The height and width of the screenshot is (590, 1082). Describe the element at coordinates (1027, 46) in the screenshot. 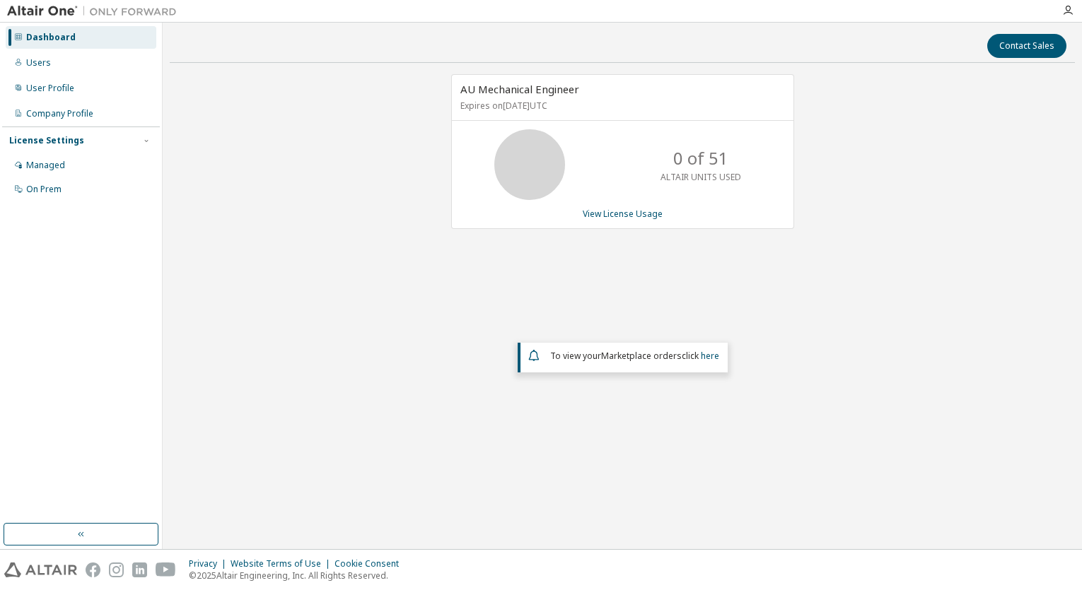

I see `button: Contact Sales` at that location.